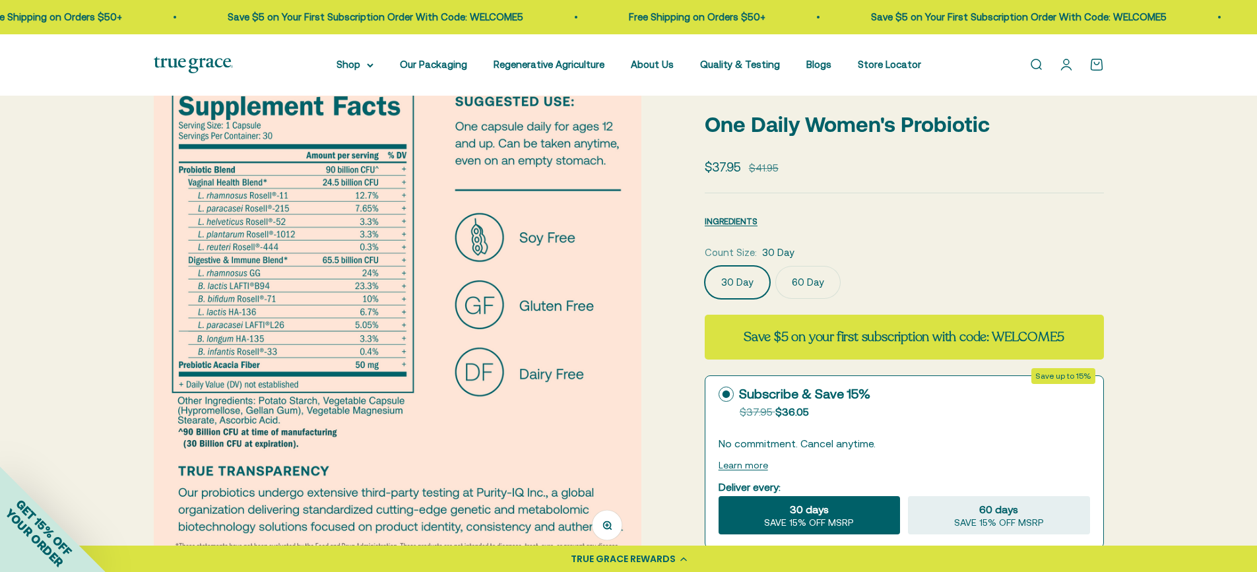  What do you see at coordinates (623, 559) in the screenshot?
I see `div: TRUE GRACE REWARDS` at bounding box center [623, 559].